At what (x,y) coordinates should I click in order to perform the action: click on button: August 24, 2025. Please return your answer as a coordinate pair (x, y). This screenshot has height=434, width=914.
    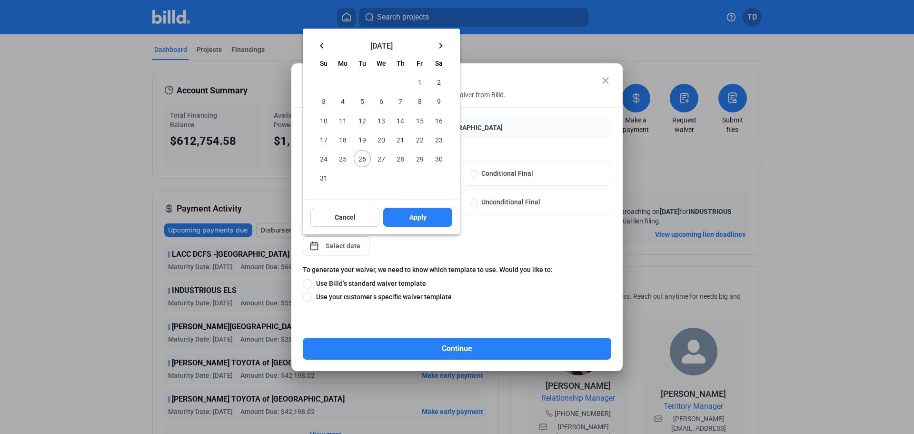
    Looking at the image, I should click on (324, 159).